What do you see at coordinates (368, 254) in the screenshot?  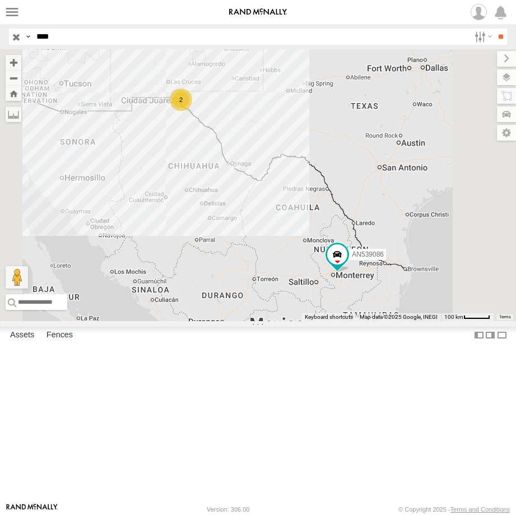 I see `span: AN539086` at bounding box center [368, 254].